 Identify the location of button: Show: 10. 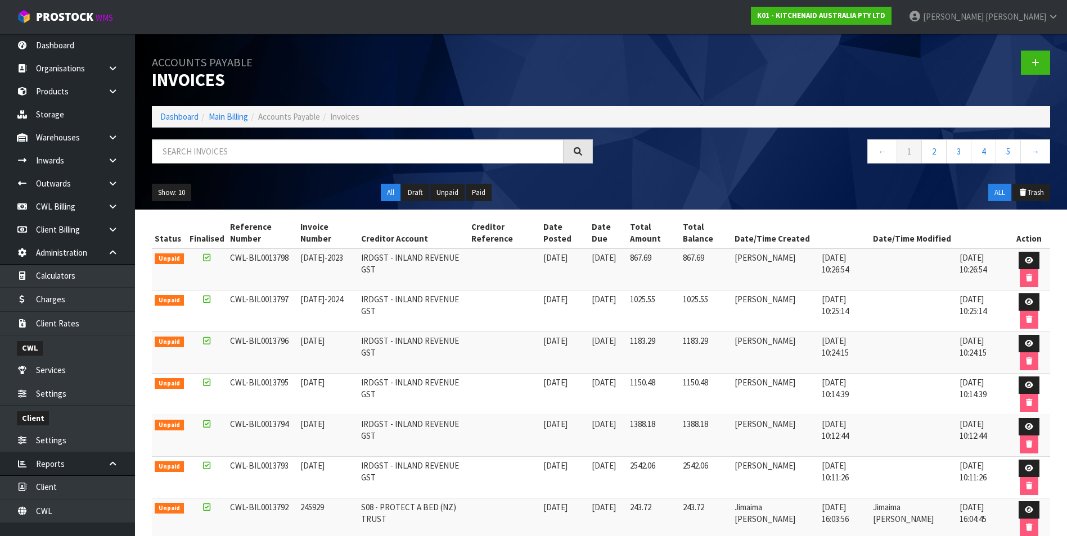
(171, 193).